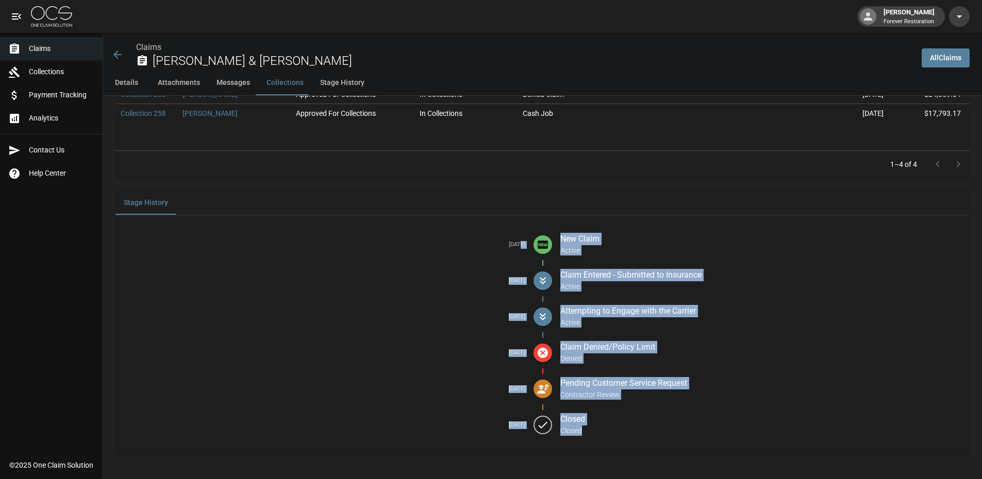  Describe the element at coordinates (233, 83) in the screenshot. I see `button: Messages` at that location.